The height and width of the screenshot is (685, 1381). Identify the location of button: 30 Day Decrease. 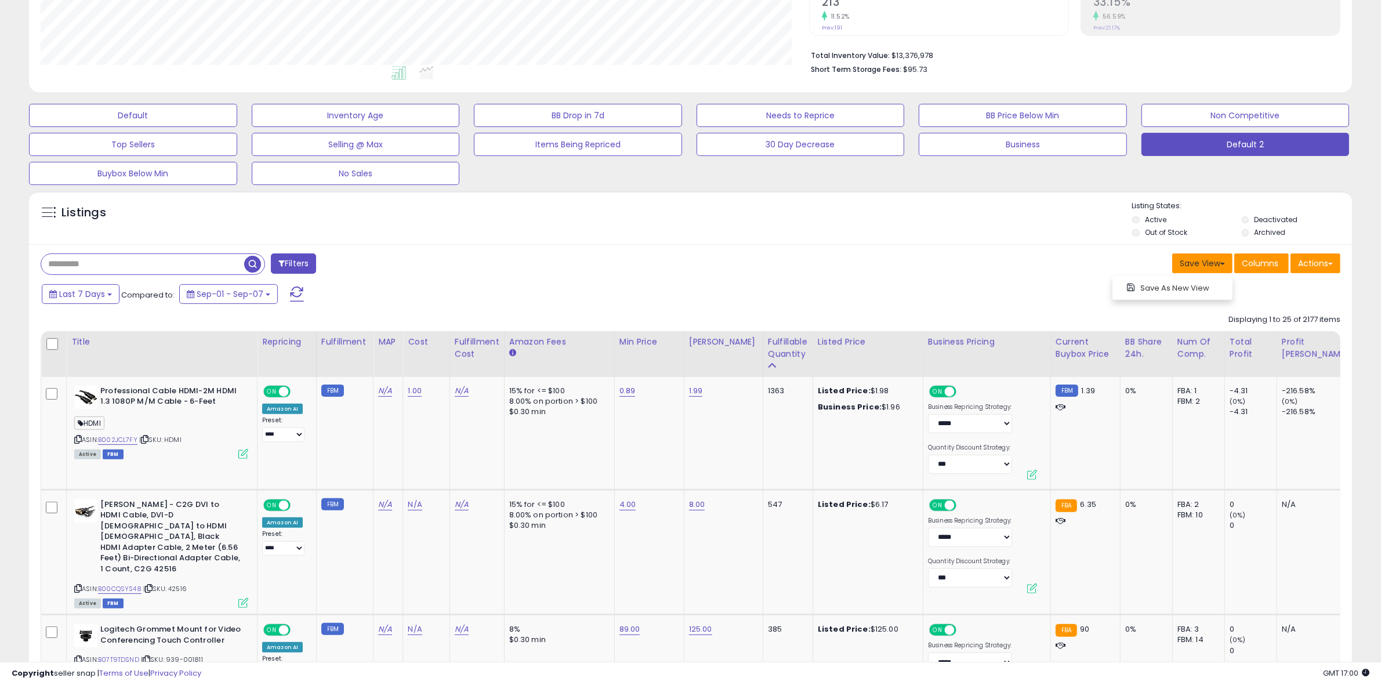
(800, 144).